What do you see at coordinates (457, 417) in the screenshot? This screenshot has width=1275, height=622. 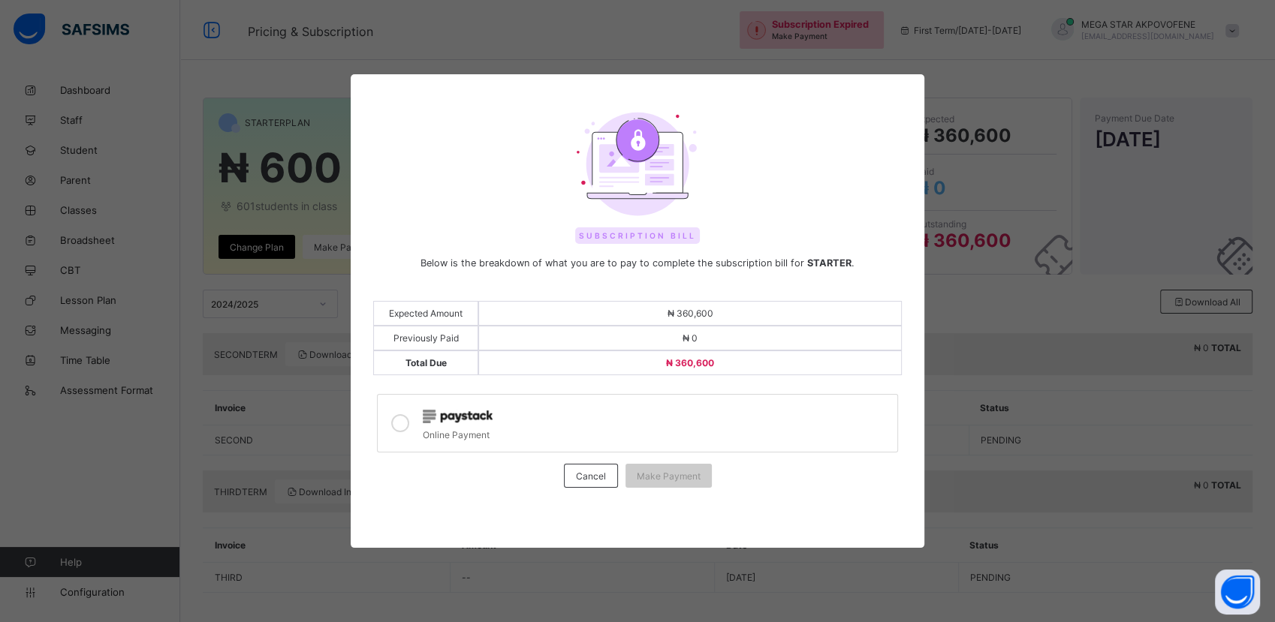 I see `img: paystack.0b99254114f7d5403c0525f3550acd03.svg` at bounding box center [457, 417].